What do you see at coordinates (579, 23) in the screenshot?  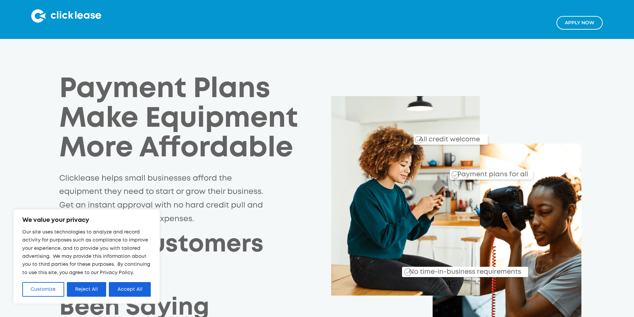 I see `a: Apply NOw` at bounding box center [579, 23].